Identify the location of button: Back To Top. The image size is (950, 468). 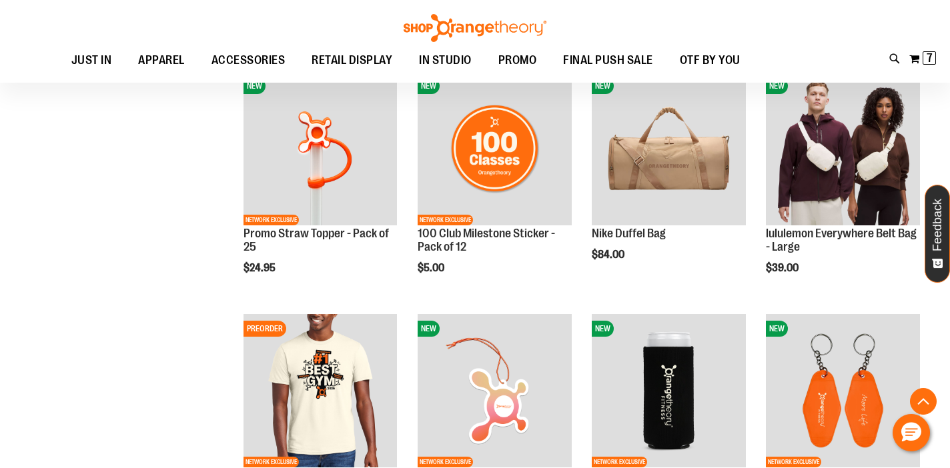
(923, 402).